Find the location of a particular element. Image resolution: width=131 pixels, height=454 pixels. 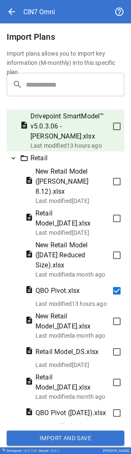

div: Retail is located at coordinates (71, 158).